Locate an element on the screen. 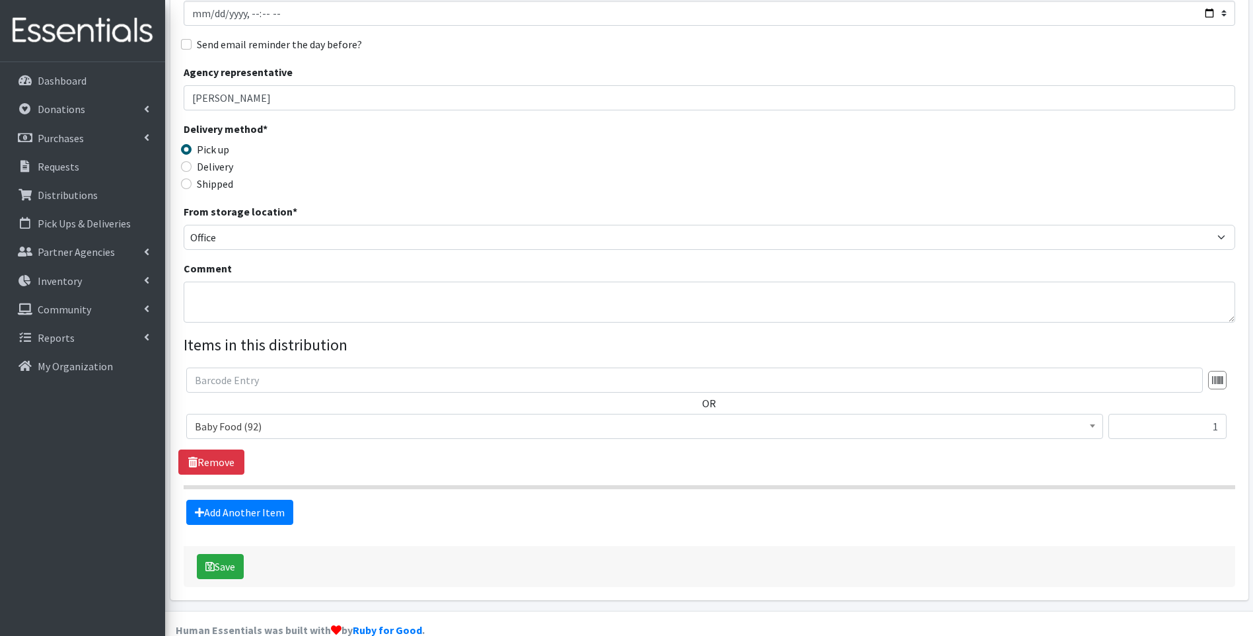 The image size is (1253, 636). label: Shipped is located at coordinates (215, 184).